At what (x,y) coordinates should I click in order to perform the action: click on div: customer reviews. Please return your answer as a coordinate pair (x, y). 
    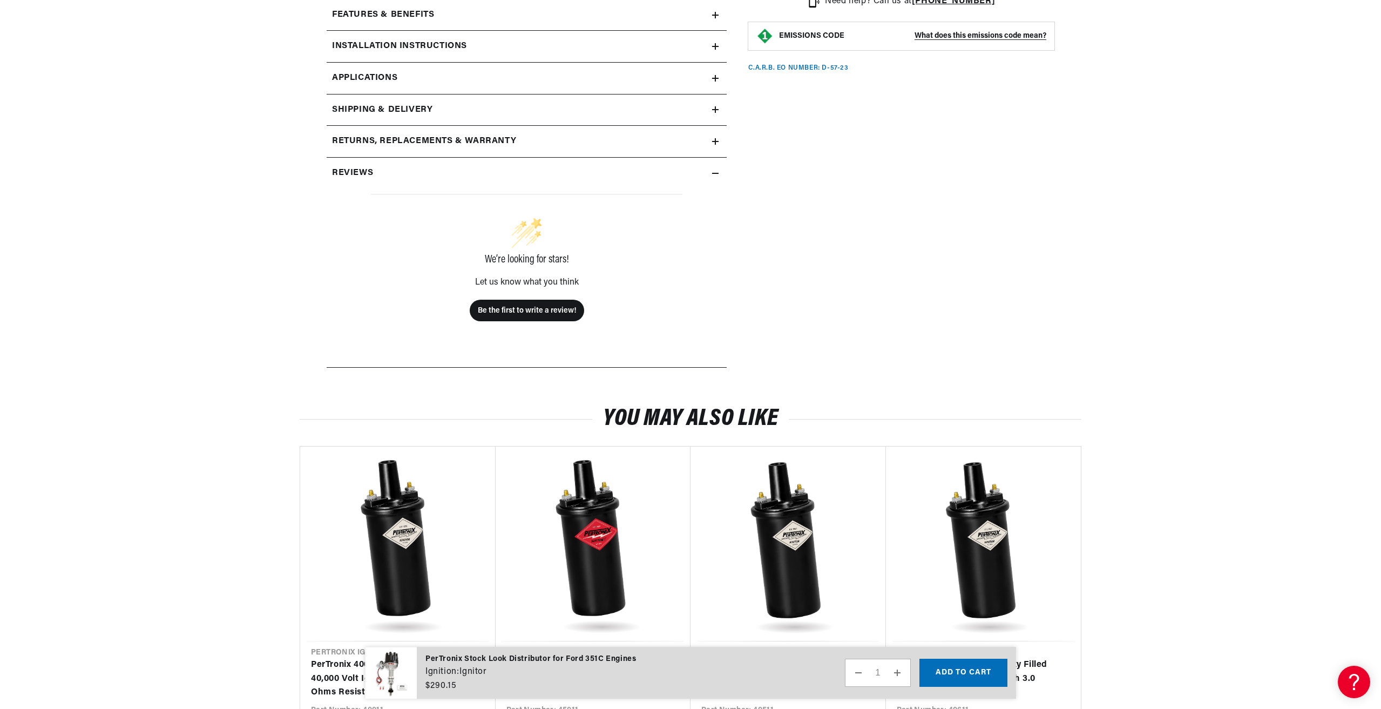
    Looking at the image, I should click on (526, 274).